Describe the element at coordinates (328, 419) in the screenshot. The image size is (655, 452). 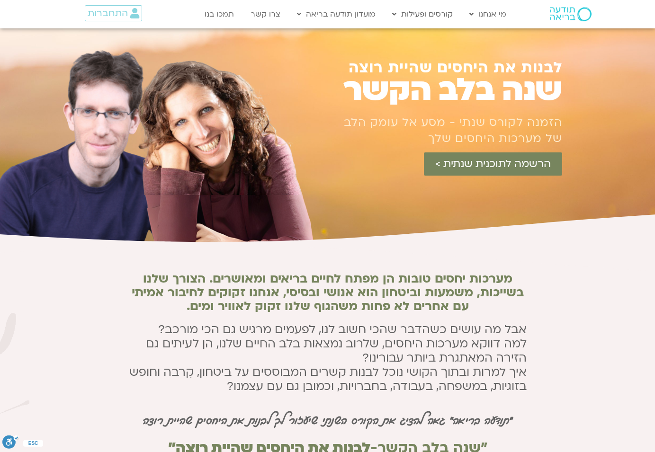
I see `h2: ״תודעה בריאה״ גאה להציג את הקורס השנתי שיעזור לך לבנות את היחסים שהיית רוצה` at that location.